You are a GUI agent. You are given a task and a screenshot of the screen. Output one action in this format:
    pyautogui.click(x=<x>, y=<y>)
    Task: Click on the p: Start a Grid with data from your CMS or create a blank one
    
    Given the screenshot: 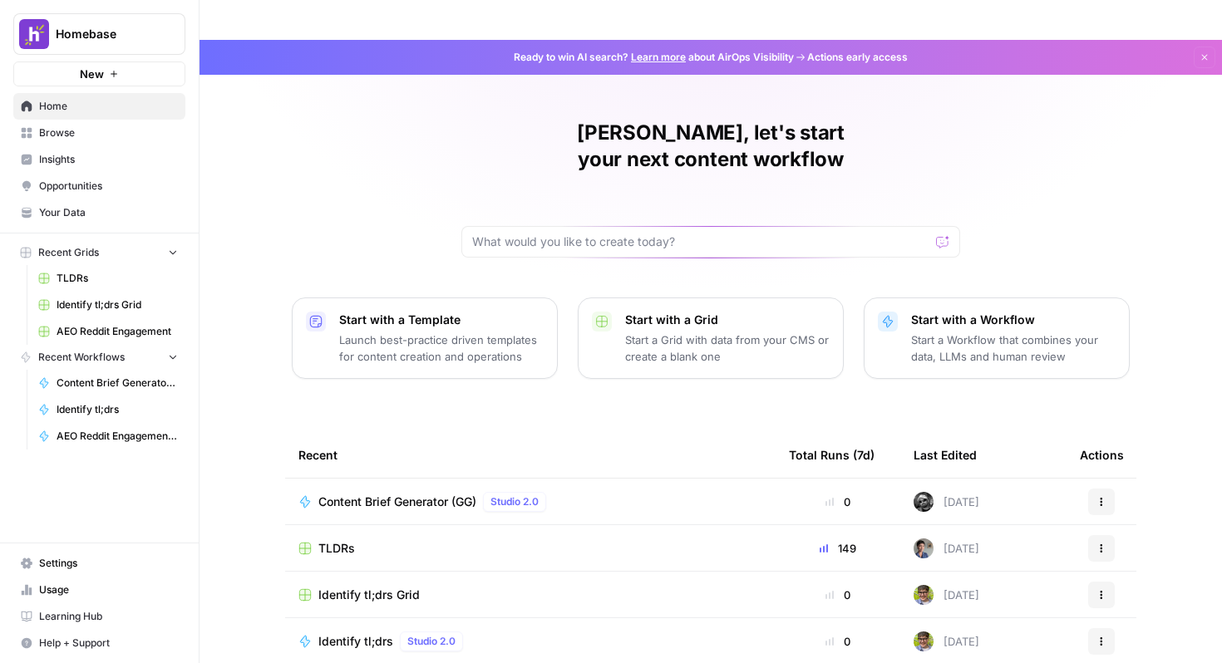 What is the action you would take?
    pyautogui.click(x=727, y=348)
    